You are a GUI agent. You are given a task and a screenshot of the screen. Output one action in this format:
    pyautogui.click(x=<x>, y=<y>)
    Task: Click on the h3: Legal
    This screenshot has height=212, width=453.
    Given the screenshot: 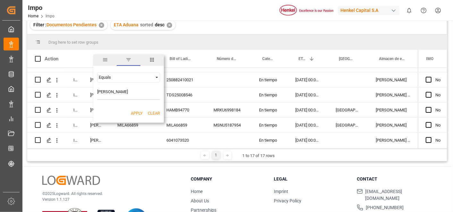 What is the action you would take?
    pyautogui.click(x=312, y=179)
    